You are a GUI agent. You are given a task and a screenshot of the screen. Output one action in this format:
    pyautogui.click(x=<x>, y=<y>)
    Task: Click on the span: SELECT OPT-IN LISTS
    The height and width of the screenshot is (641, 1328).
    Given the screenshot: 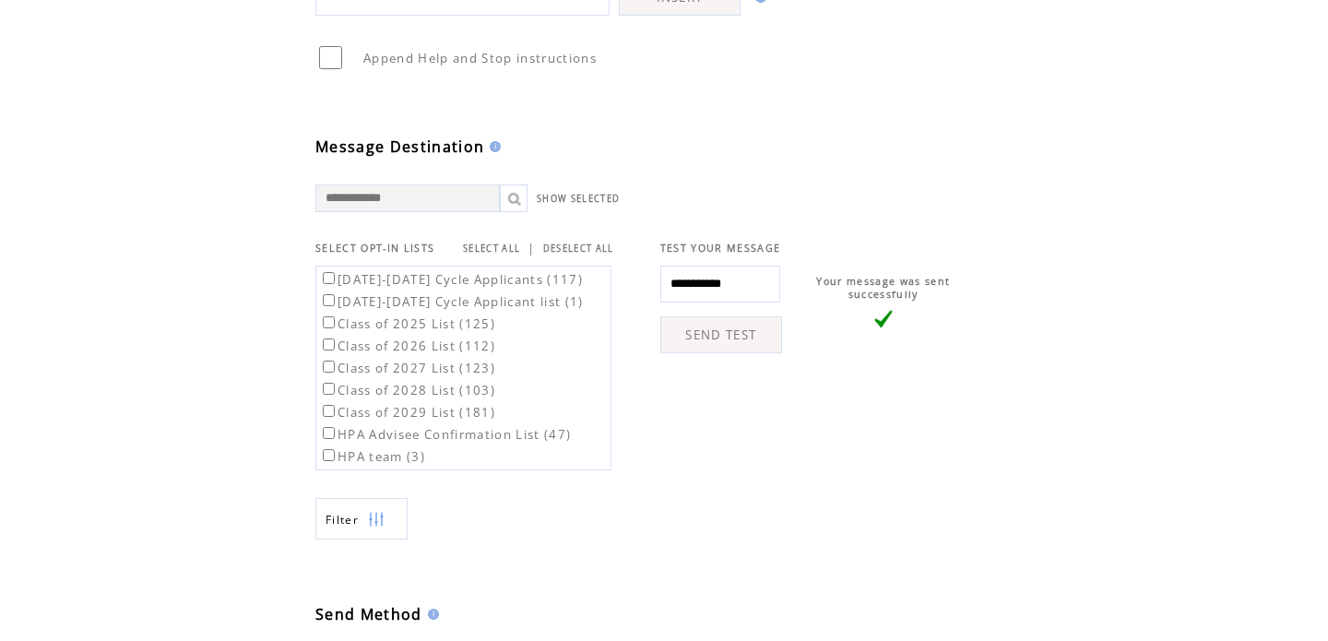 What is the action you would take?
    pyautogui.click(x=374, y=248)
    